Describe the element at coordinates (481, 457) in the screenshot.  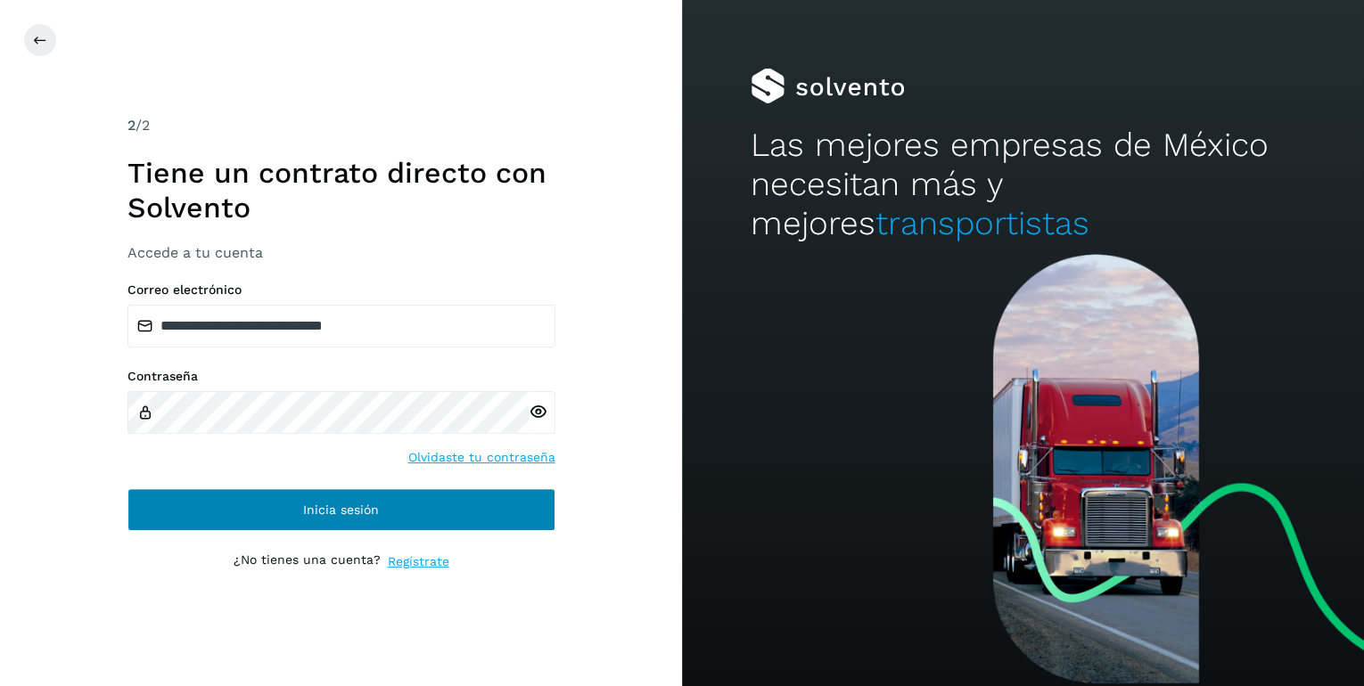
I see `a: Olvidaste tu contraseña` at that location.